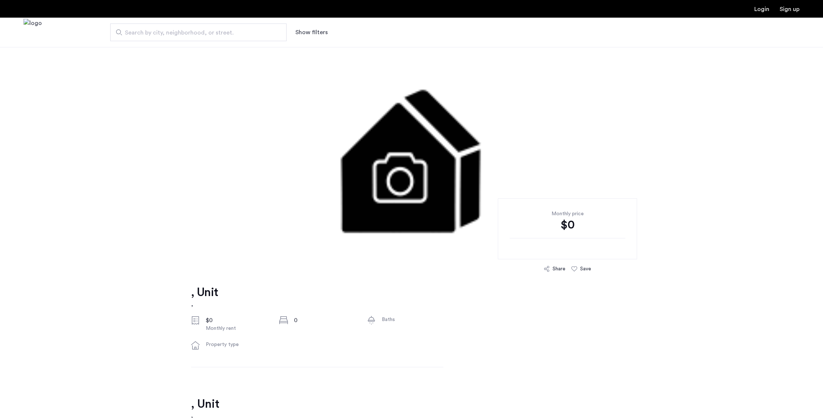 The image size is (823, 418). I want to click on div: Baths, so click(412, 320).